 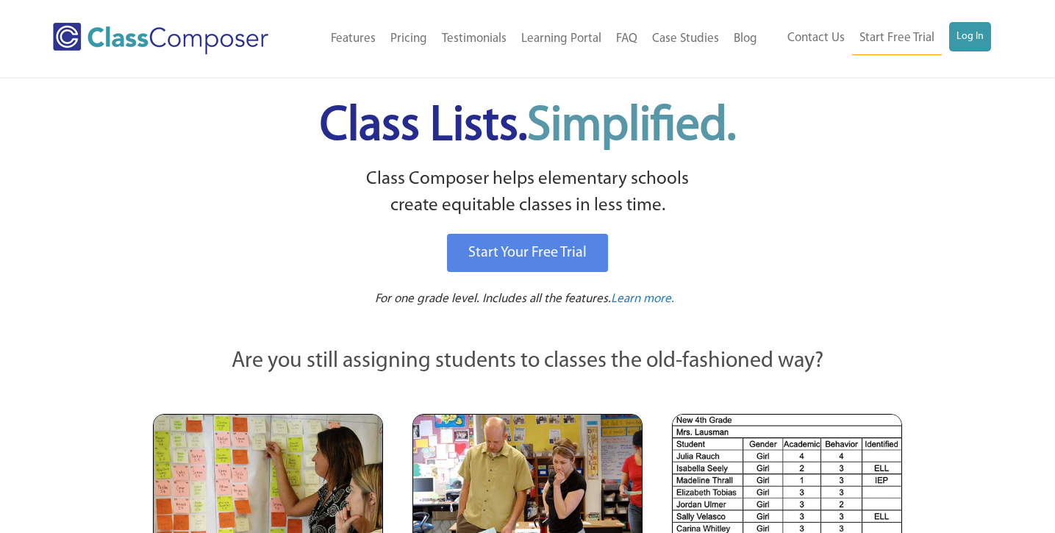 What do you see at coordinates (409, 39) in the screenshot?
I see `a: Pricing` at bounding box center [409, 39].